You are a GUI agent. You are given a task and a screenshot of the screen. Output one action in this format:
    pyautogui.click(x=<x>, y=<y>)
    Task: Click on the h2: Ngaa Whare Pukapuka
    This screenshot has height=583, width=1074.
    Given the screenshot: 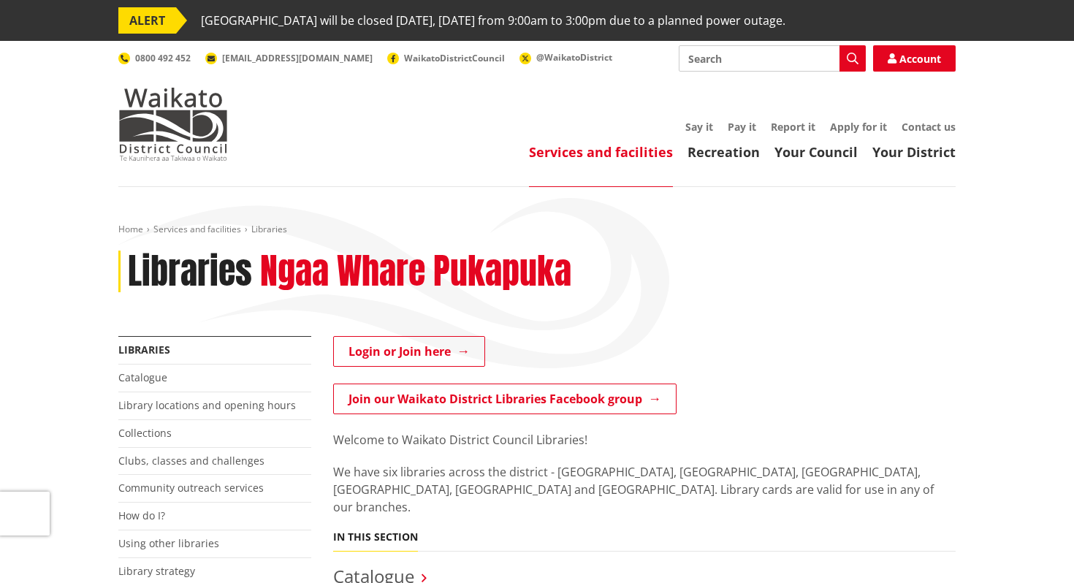 What is the action you would take?
    pyautogui.click(x=416, y=272)
    